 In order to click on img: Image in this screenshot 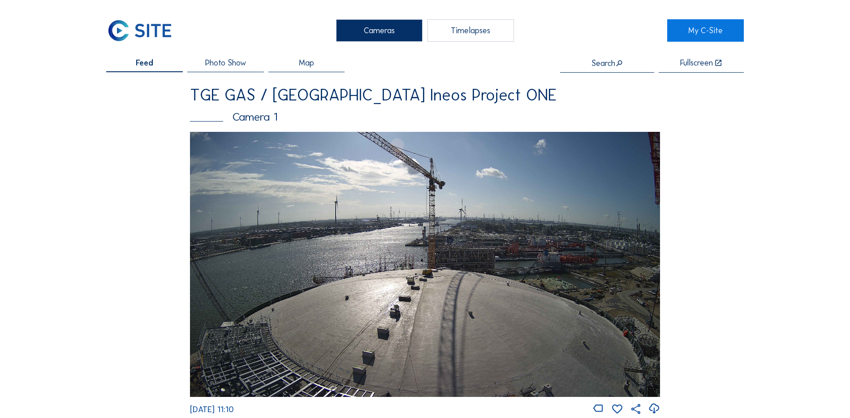, I will do `click(425, 264)`.